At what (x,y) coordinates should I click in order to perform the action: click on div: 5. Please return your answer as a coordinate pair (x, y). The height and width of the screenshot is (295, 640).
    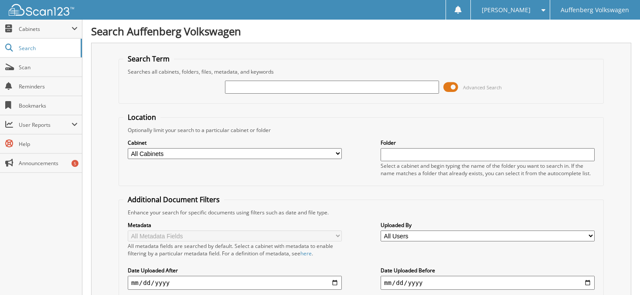
    Looking at the image, I should click on (75, 164).